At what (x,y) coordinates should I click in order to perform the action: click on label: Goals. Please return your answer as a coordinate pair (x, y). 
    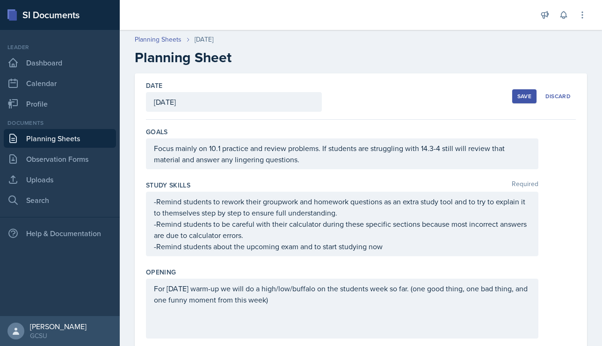
    Looking at the image, I should click on (157, 132).